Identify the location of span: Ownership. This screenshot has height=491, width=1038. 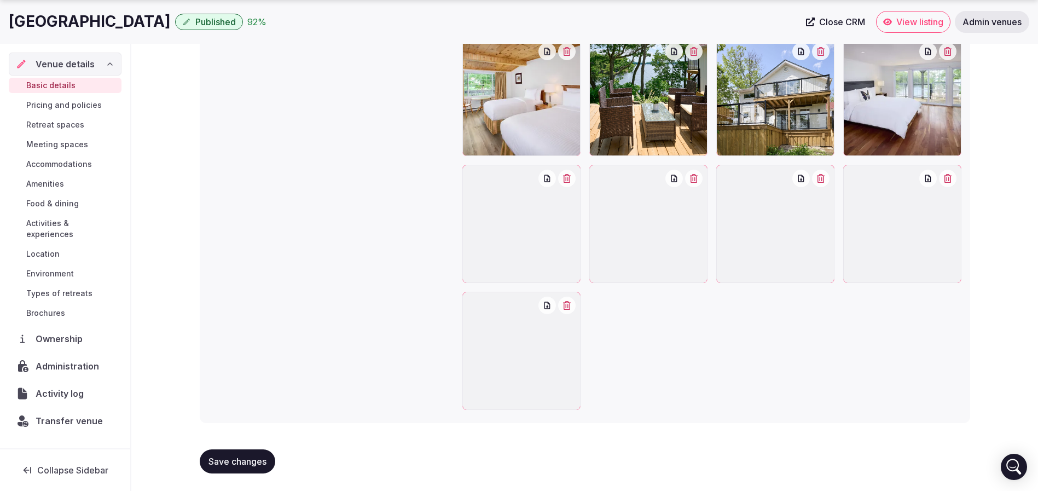
(61, 339).